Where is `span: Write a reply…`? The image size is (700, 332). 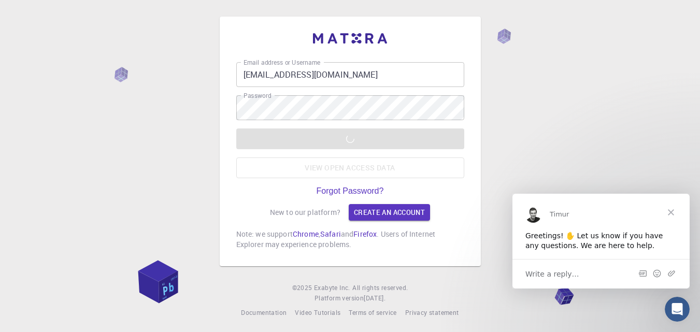 span: Write a reply… is located at coordinates (40, 80).